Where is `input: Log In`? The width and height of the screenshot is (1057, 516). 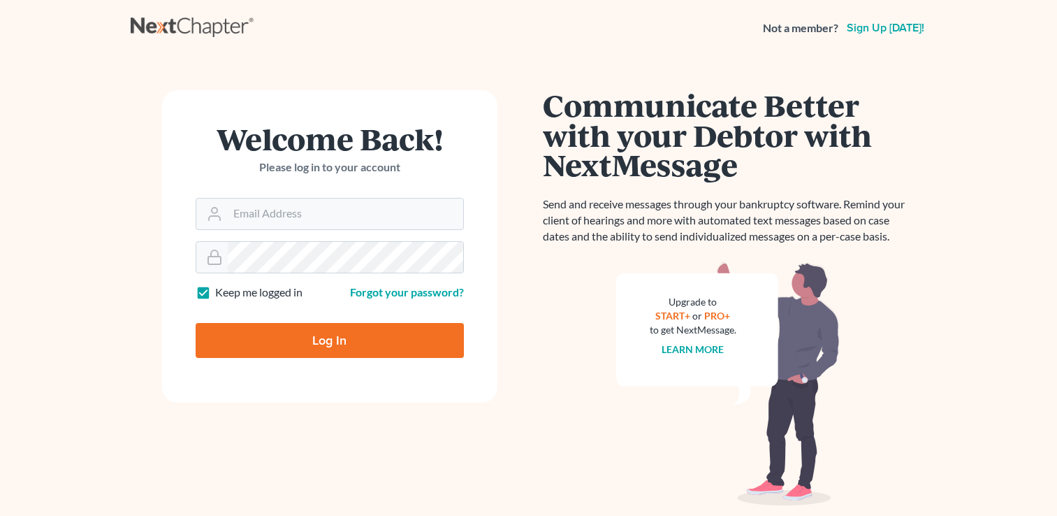 input: Log In is located at coordinates (330, 340).